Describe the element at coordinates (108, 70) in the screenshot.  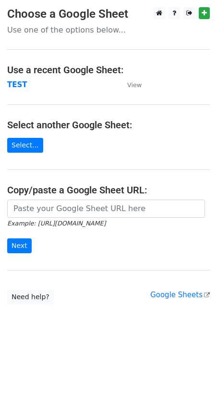
I see `h4: Use a recent Google Sheet:` at that location.